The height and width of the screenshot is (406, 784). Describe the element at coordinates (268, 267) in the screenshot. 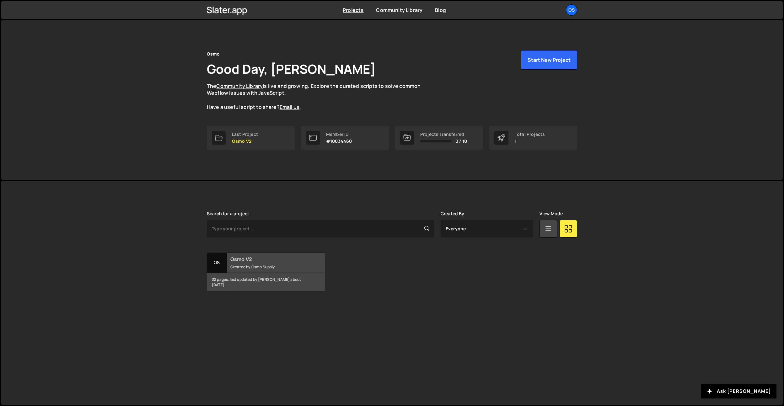

I see `small: Created by Osmo Supply` at that location.